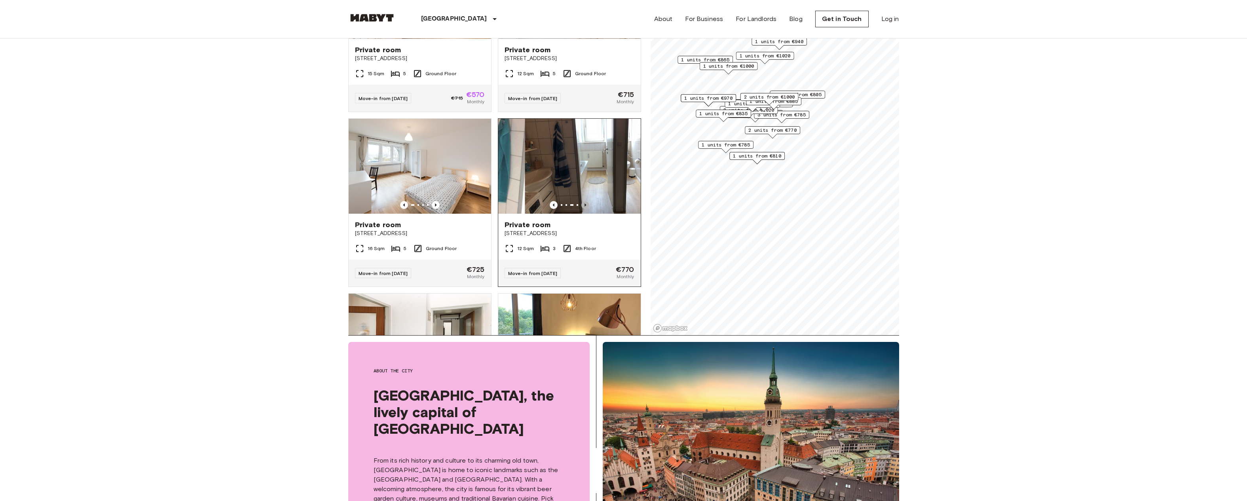 This screenshot has height=501, width=1247. Describe the element at coordinates (756, 19) in the screenshot. I see `a: For Landlords` at that location.